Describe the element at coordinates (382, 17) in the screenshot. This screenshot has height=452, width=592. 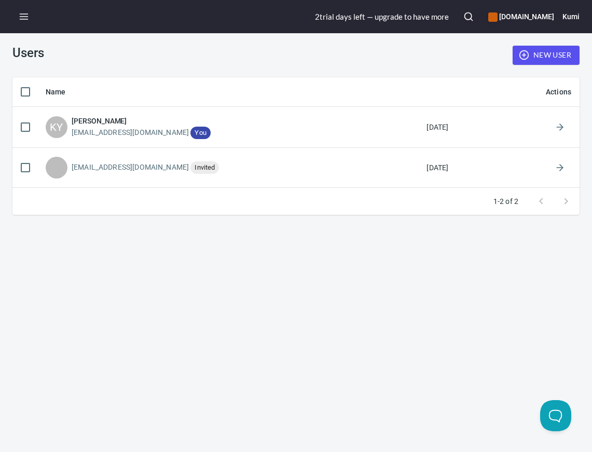
I see `div: 2 trial day s left — upgrade to have more` at that location.